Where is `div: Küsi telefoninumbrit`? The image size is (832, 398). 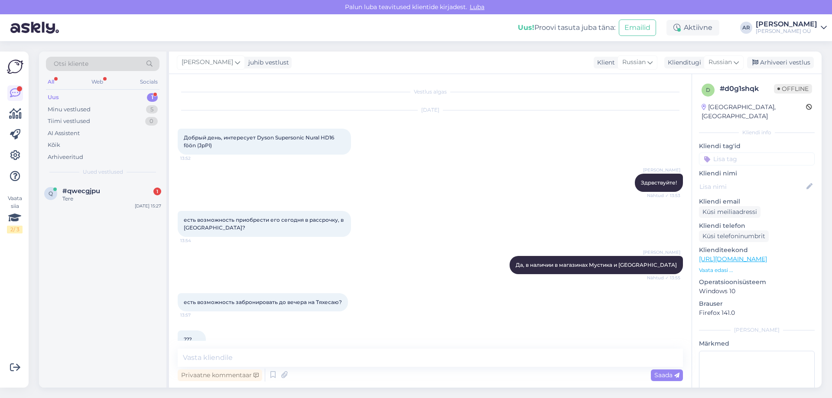 div: Küsi telefoninumbrit is located at coordinates (733, 236).